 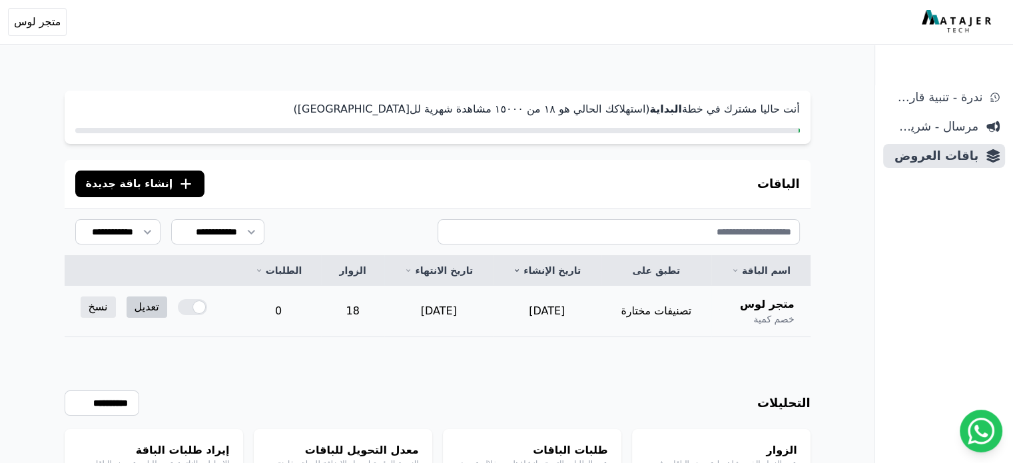 I want to click on strong: البداية, so click(x=665, y=109).